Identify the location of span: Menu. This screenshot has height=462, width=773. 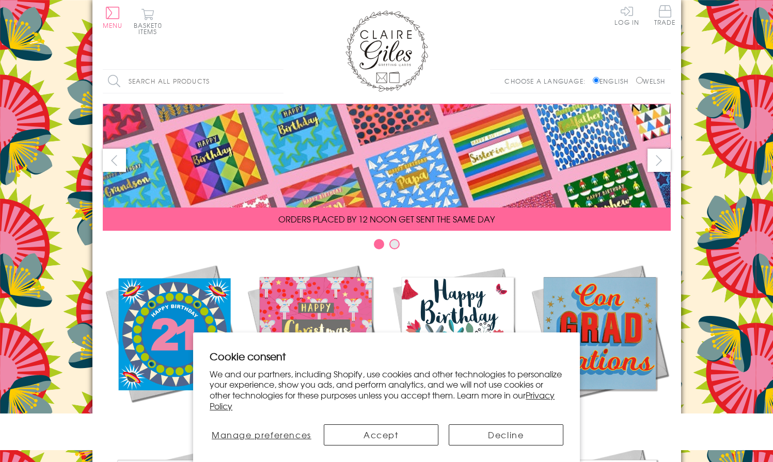
(113, 25).